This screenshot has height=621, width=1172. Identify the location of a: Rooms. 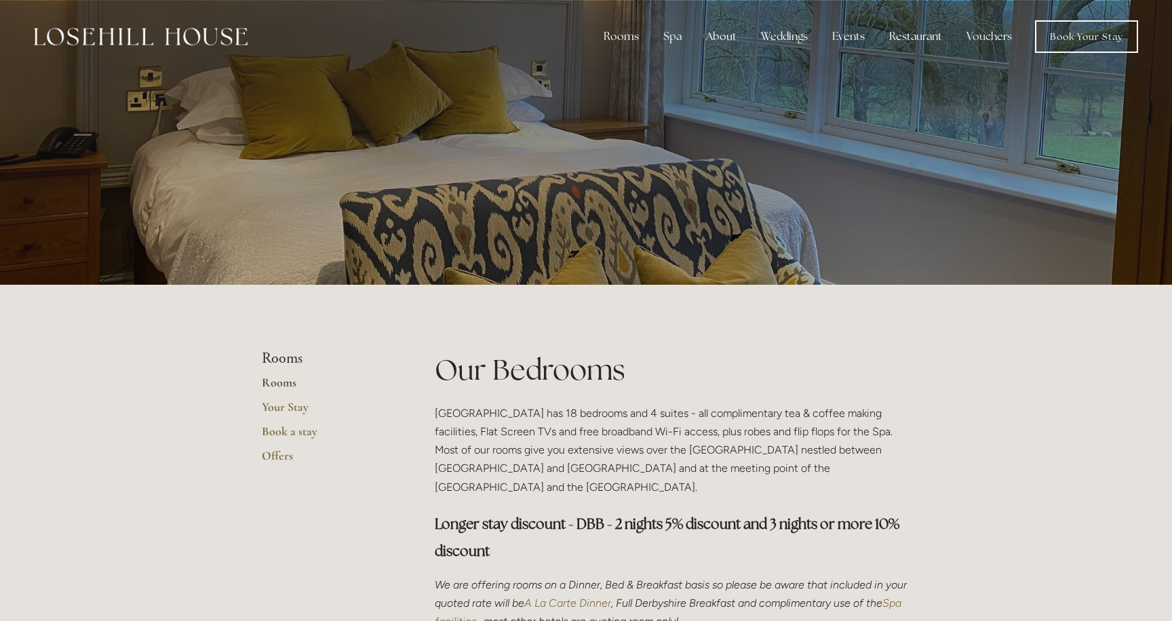
(326, 387).